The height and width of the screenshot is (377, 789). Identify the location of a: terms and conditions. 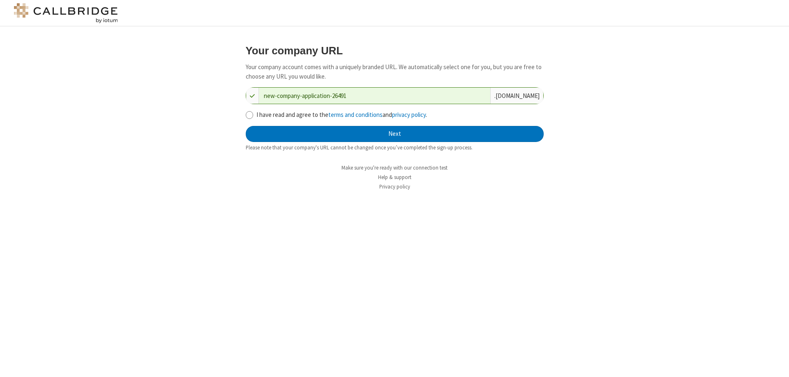
(356, 114).